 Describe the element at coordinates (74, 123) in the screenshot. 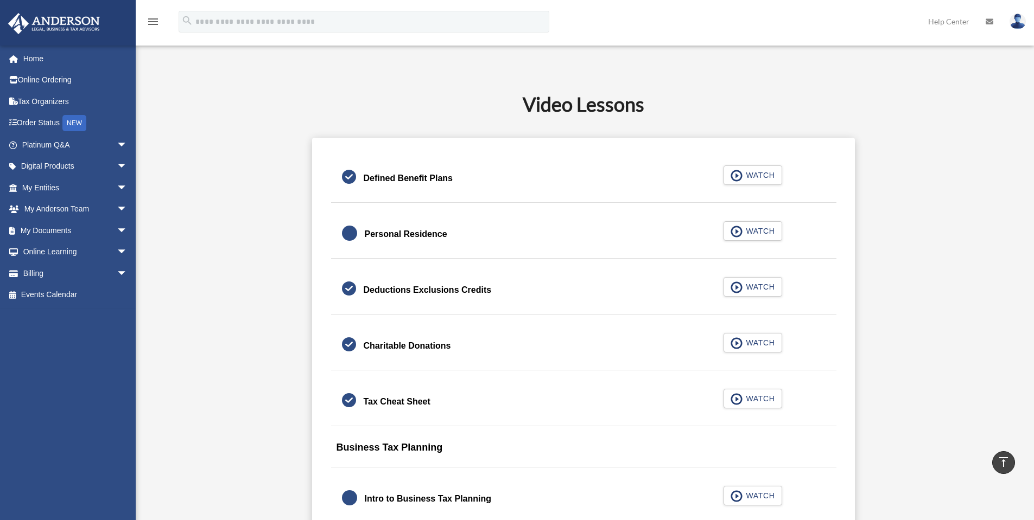

I see `div: NEW` at that location.